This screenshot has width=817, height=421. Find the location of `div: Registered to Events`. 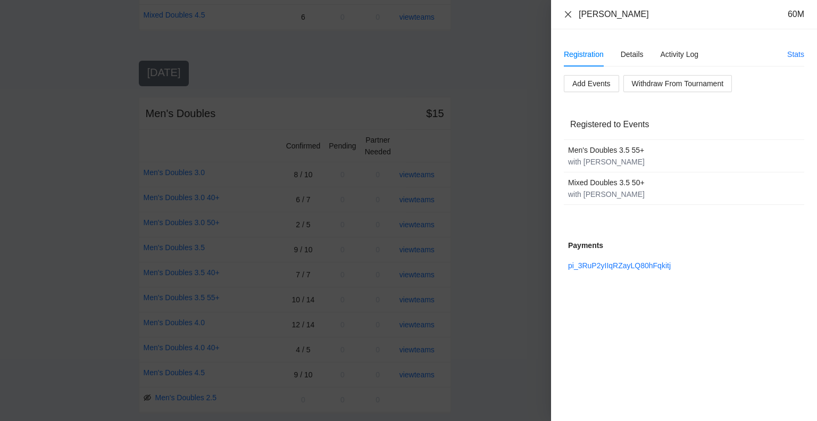

div: Registered to Events is located at coordinates (684, 124).